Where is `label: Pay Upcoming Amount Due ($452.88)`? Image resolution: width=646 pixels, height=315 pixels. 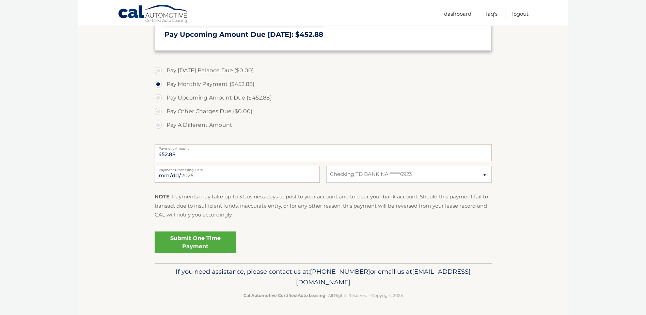
label: Pay Upcoming Amount Due ($452.88) is located at coordinates (323, 98).